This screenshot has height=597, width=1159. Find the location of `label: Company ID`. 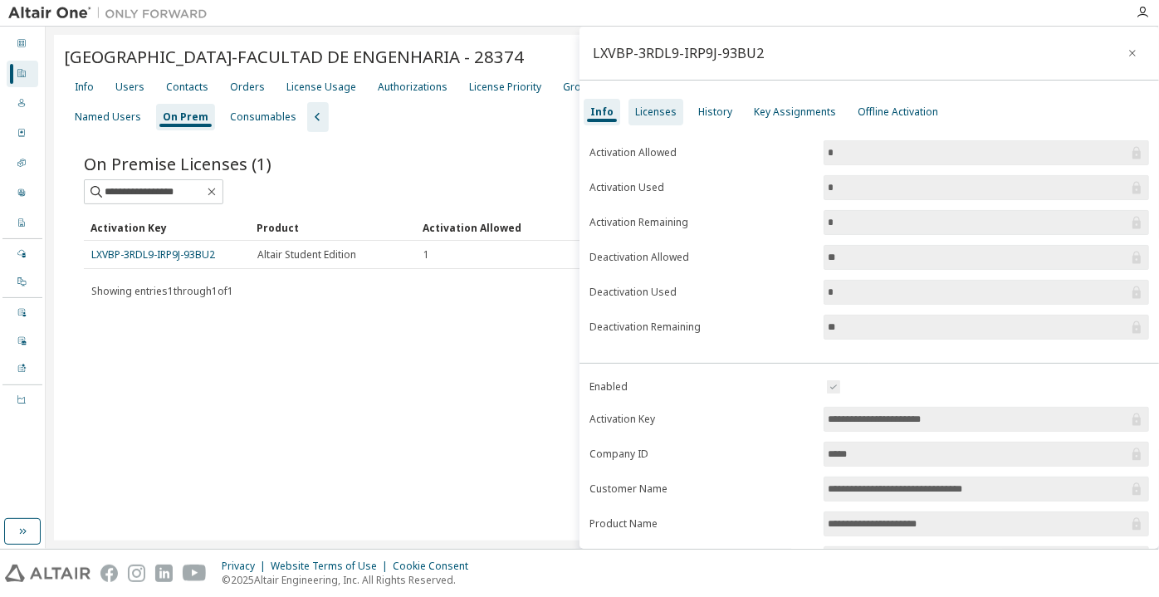

label: Company ID is located at coordinates (702, 454).